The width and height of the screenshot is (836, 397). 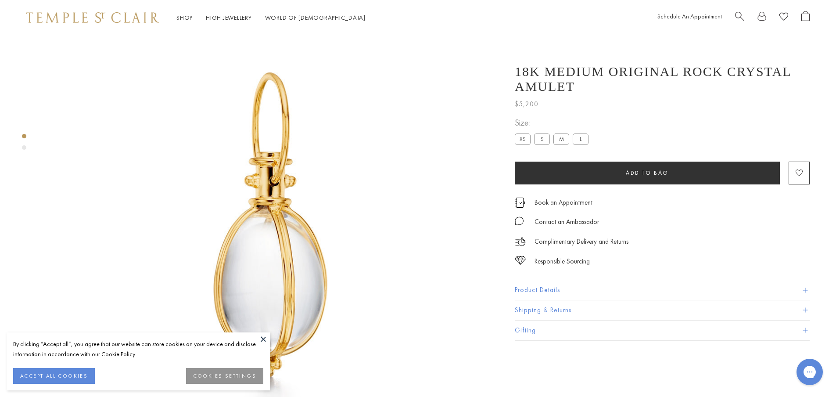 I want to click on div: Product gallery navigation, so click(x=24, y=144).